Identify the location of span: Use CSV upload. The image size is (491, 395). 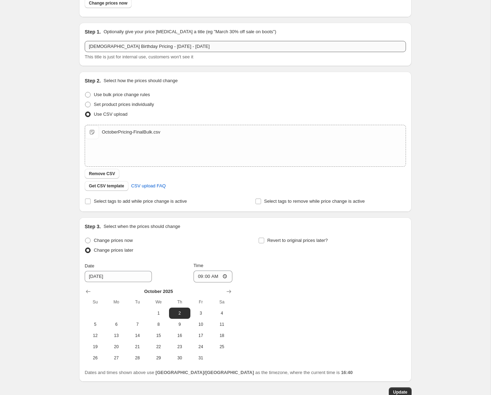
(111, 114).